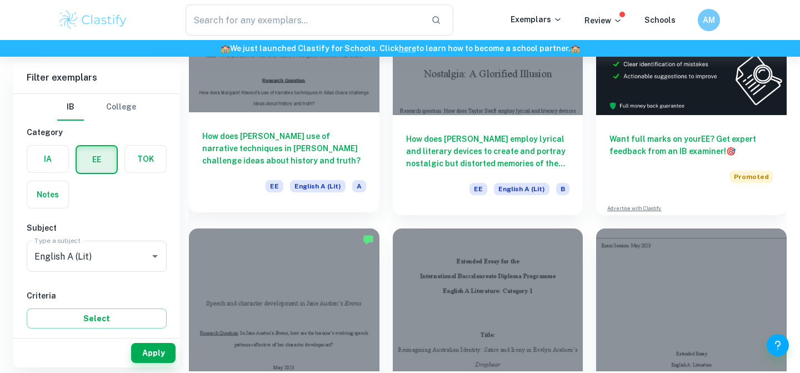  What do you see at coordinates (691, 145) in the screenshot?
I see `h6: Want full marks on your EE ? Get expert feedback from an IB examiner!` at bounding box center [691, 145].